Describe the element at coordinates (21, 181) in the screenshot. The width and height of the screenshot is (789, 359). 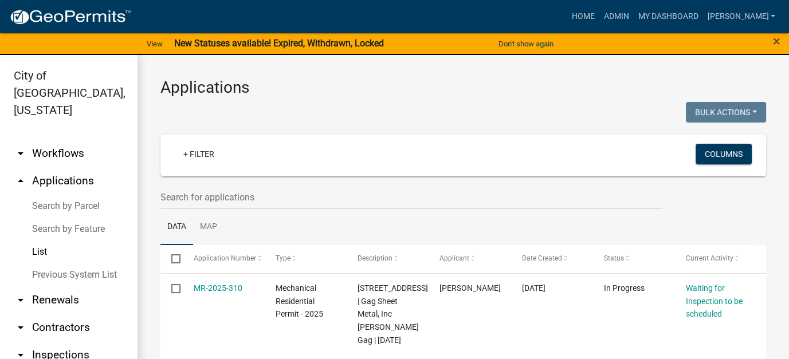
I see `i: arrow_drop_up` at that location.